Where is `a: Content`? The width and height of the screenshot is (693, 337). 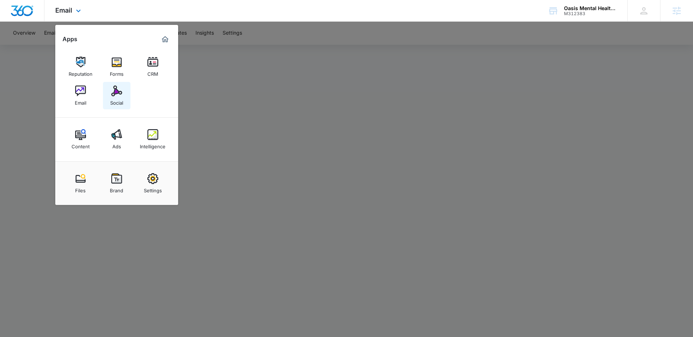 a: Content is located at coordinates (81, 139).